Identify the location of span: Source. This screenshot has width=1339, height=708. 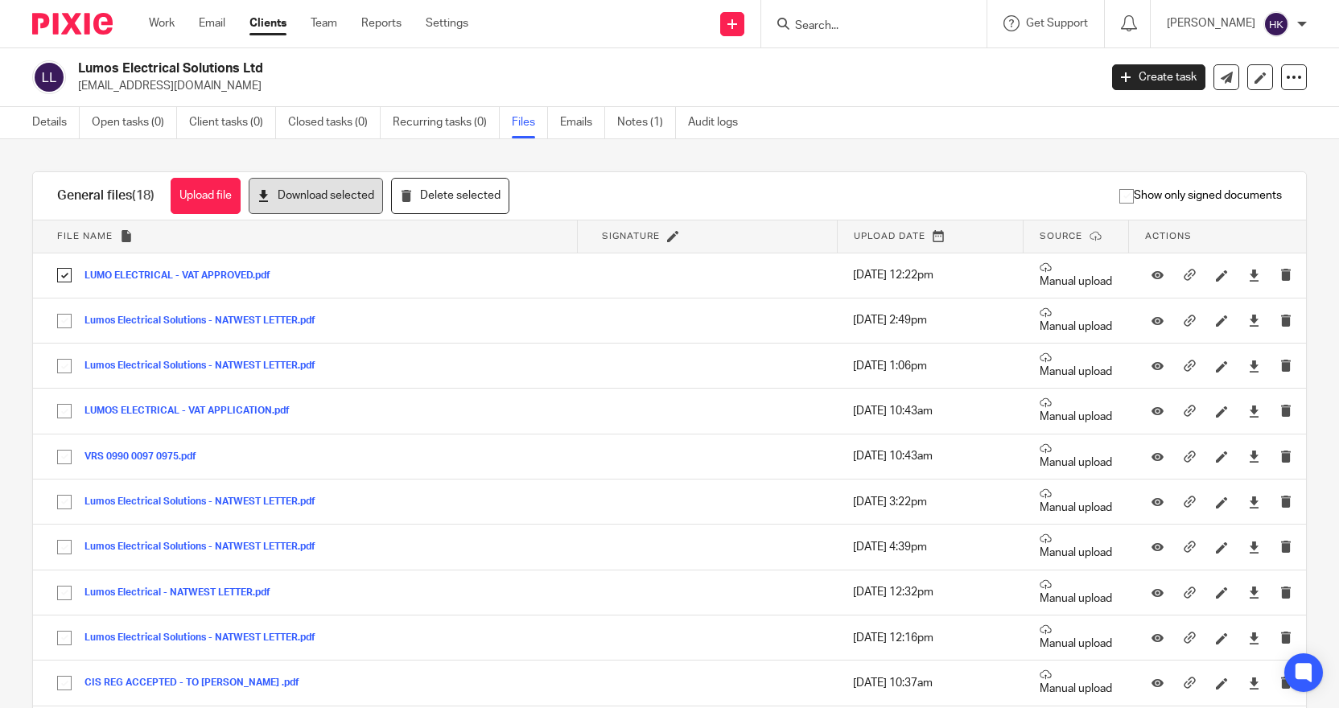
(1061, 236).